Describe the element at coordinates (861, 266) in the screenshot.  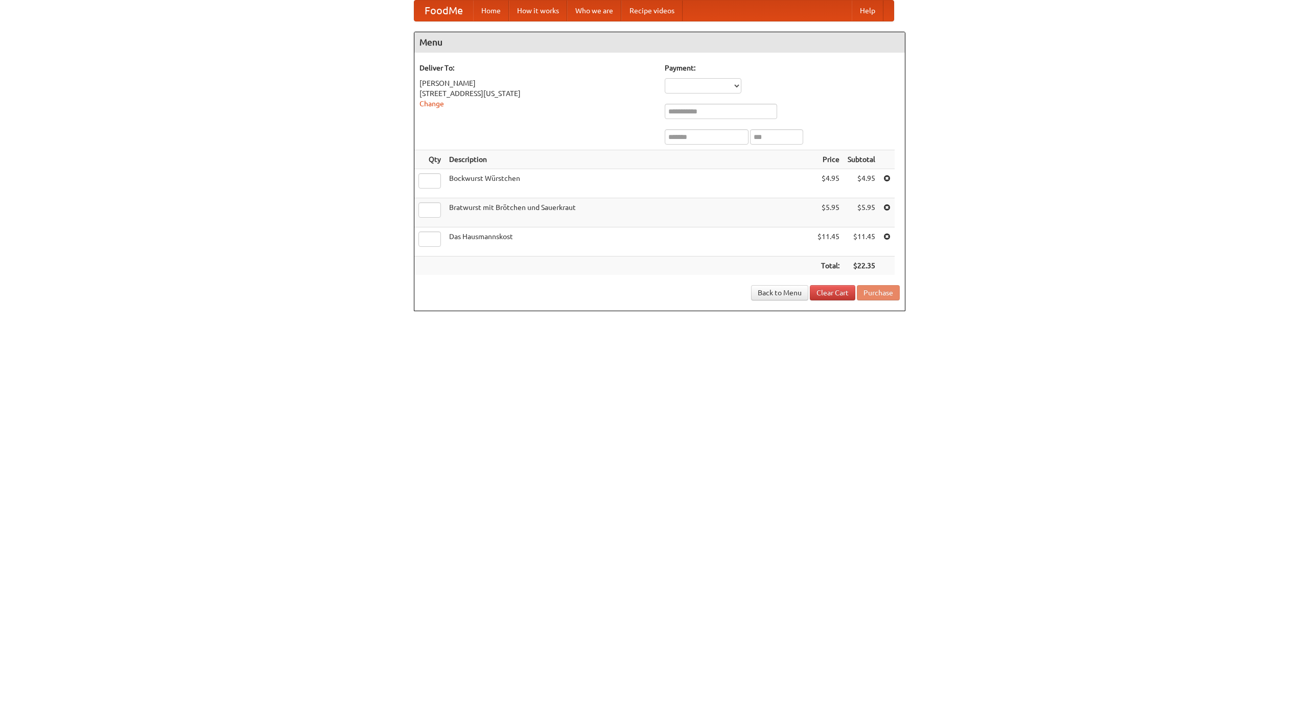
I see `th: $22.35` at that location.